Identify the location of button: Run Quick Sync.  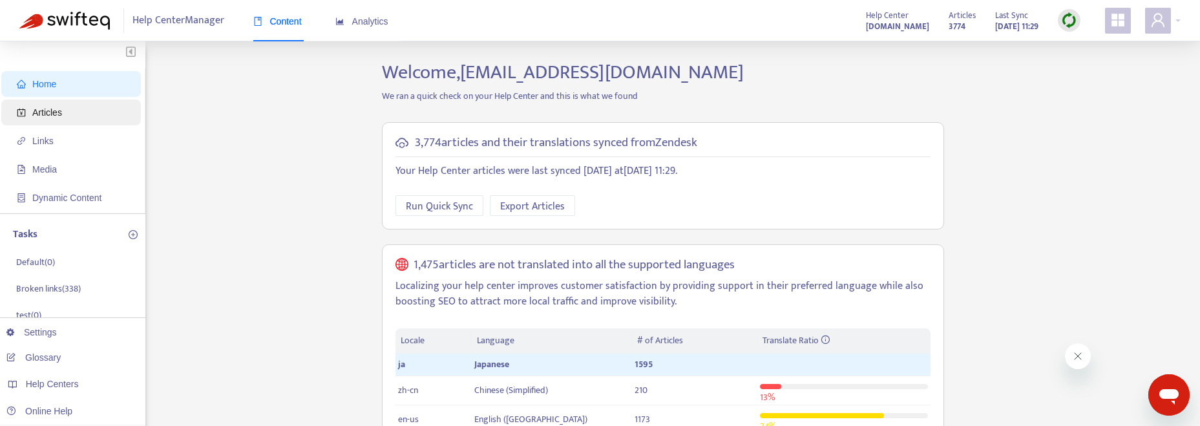
(439, 205).